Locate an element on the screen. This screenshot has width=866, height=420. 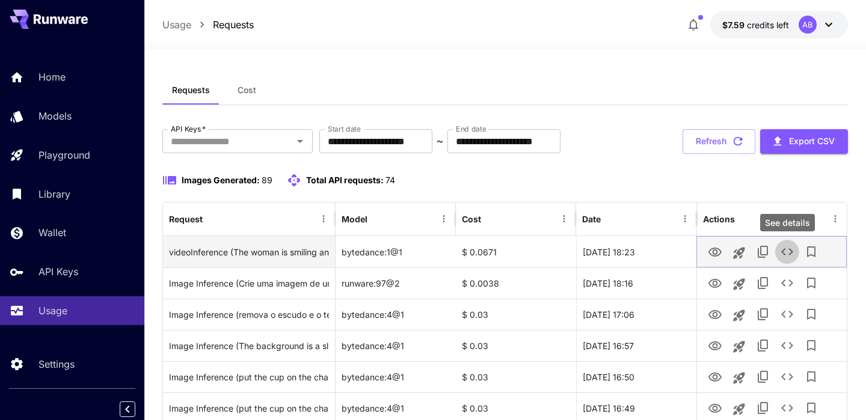
button: Export CSV is located at coordinates (804, 141).